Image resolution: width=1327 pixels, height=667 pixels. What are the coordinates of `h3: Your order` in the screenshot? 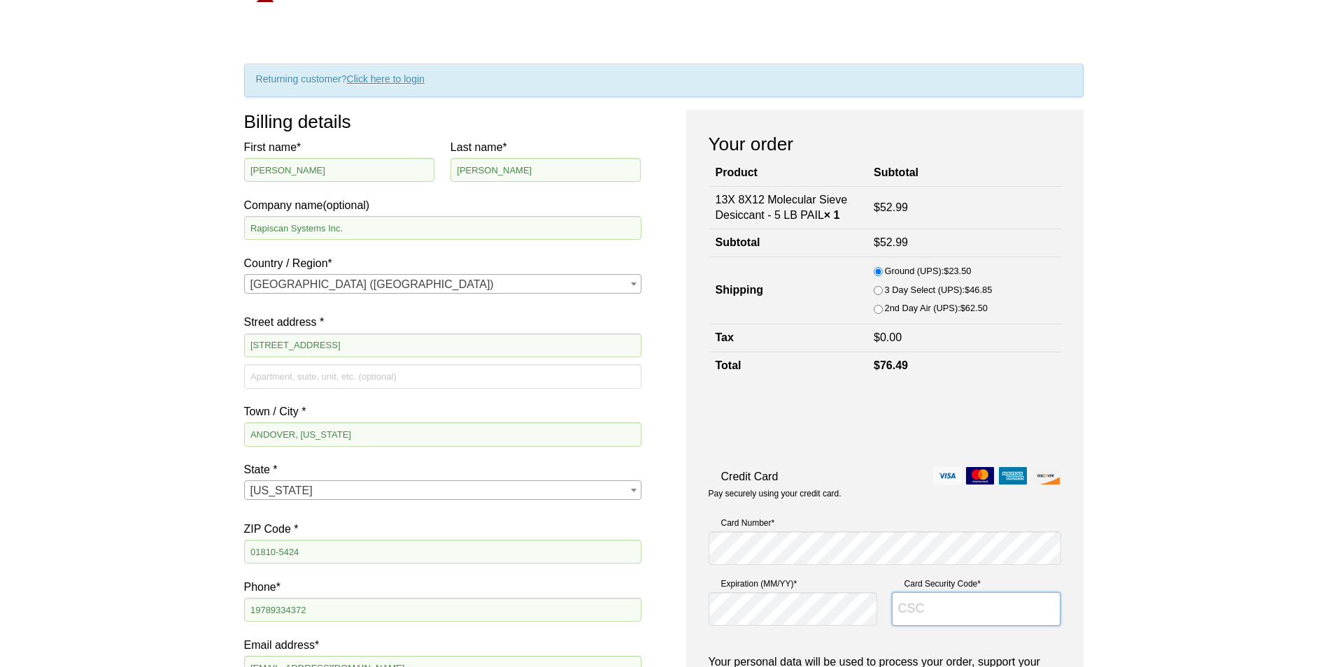 It's located at (885, 144).